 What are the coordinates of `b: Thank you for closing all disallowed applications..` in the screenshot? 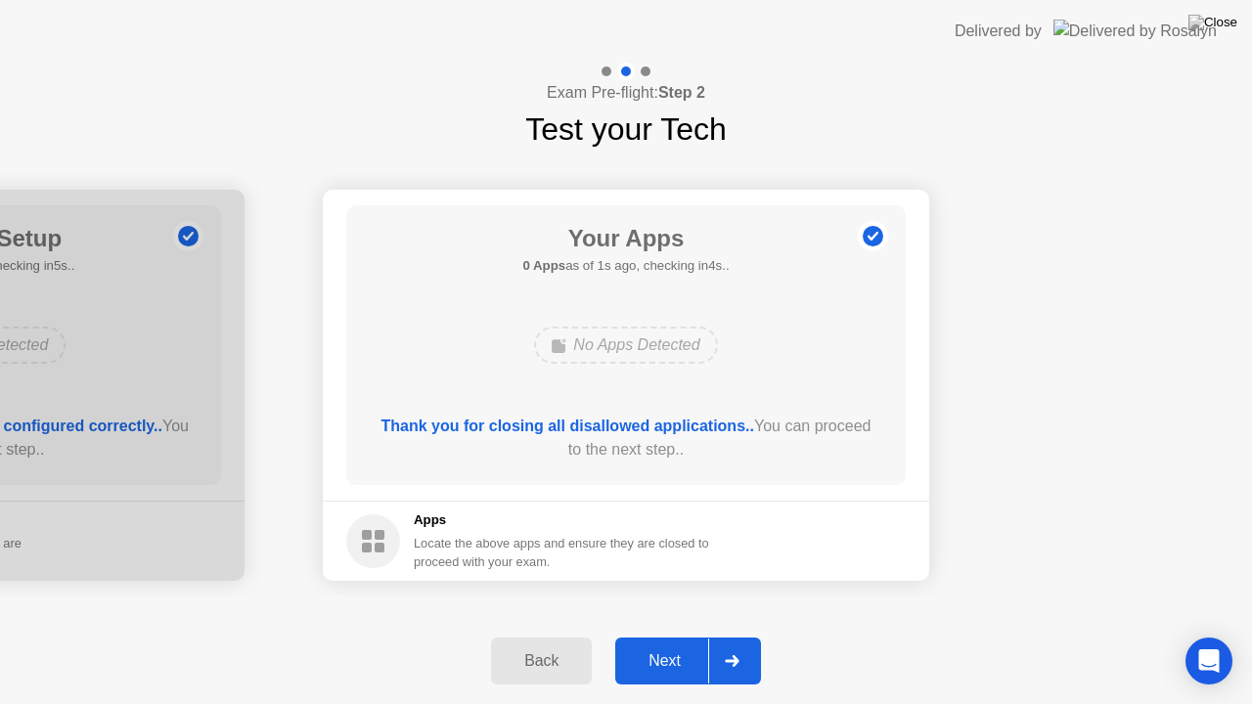 It's located at (567, 425).